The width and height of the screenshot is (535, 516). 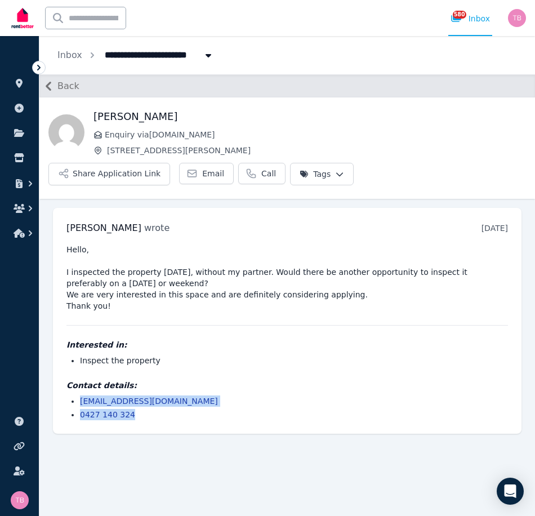 I want to click on span: wrote, so click(x=157, y=227).